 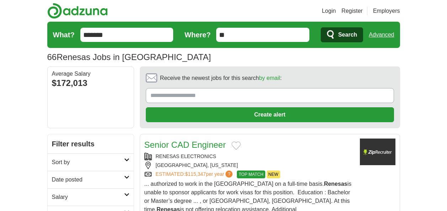 I want to click on div: $172,013, so click(x=91, y=83).